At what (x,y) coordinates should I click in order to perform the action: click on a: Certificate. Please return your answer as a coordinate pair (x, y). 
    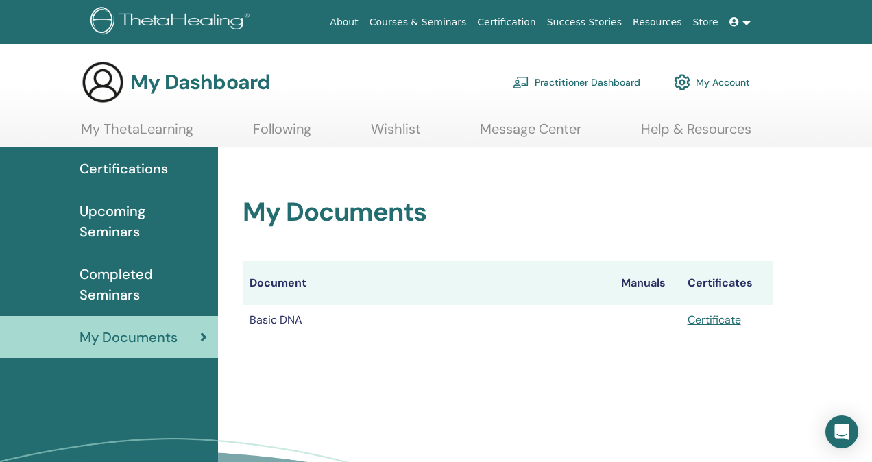
    Looking at the image, I should click on (714, 319).